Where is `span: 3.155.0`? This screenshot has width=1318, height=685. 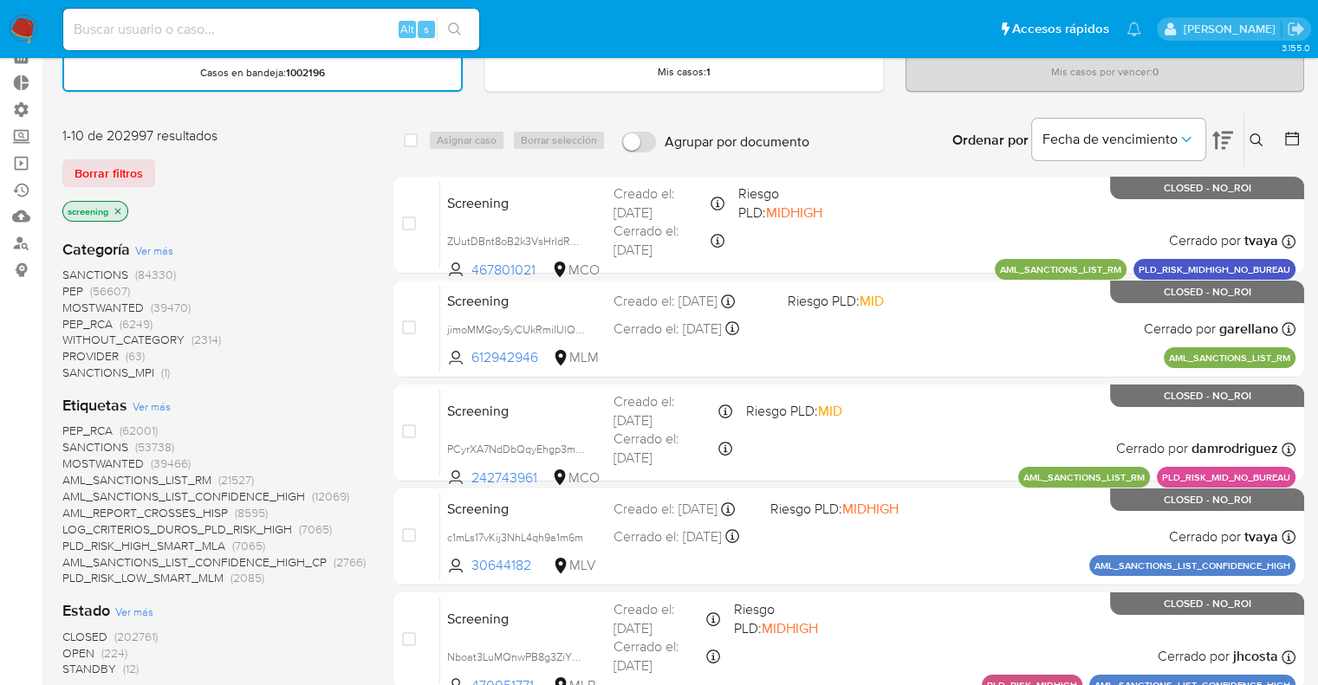
span: 3.155.0 is located at coordinates (1294, 48).